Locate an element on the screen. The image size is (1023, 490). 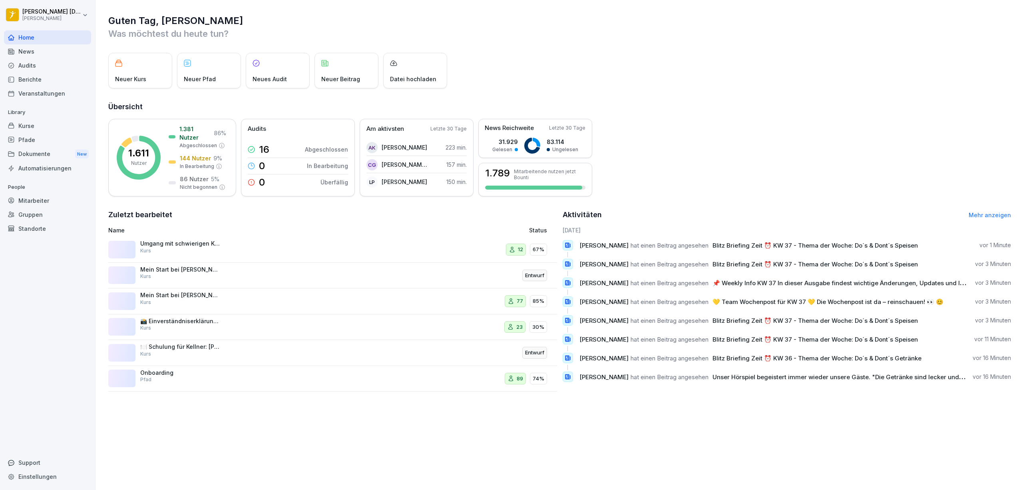
div: Dokumente is located at coordinates (48, 154).